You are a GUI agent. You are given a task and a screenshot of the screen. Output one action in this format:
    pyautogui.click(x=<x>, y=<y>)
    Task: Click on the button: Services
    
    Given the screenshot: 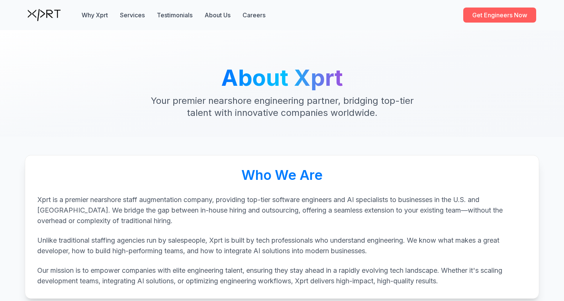 What is the action you would take?
    pyautogui.click(x=132, y=15)
    